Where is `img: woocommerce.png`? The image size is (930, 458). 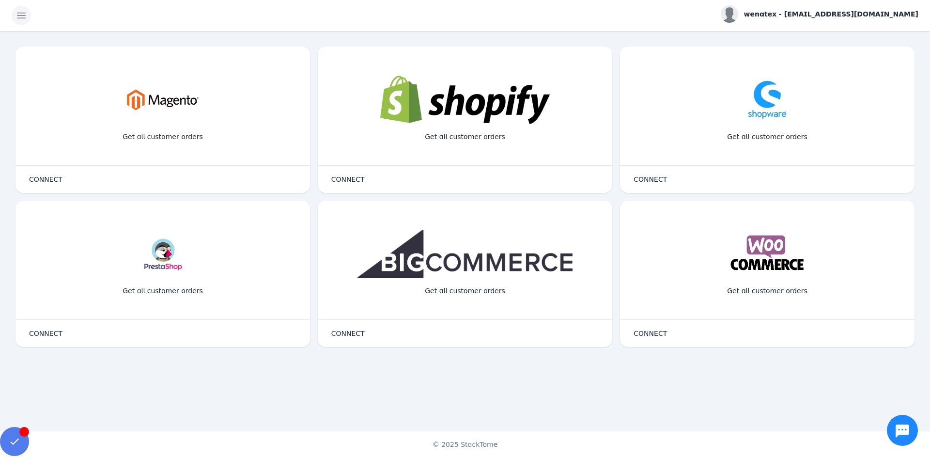
img: woocommerce.png is located at coordinates (767, 254).